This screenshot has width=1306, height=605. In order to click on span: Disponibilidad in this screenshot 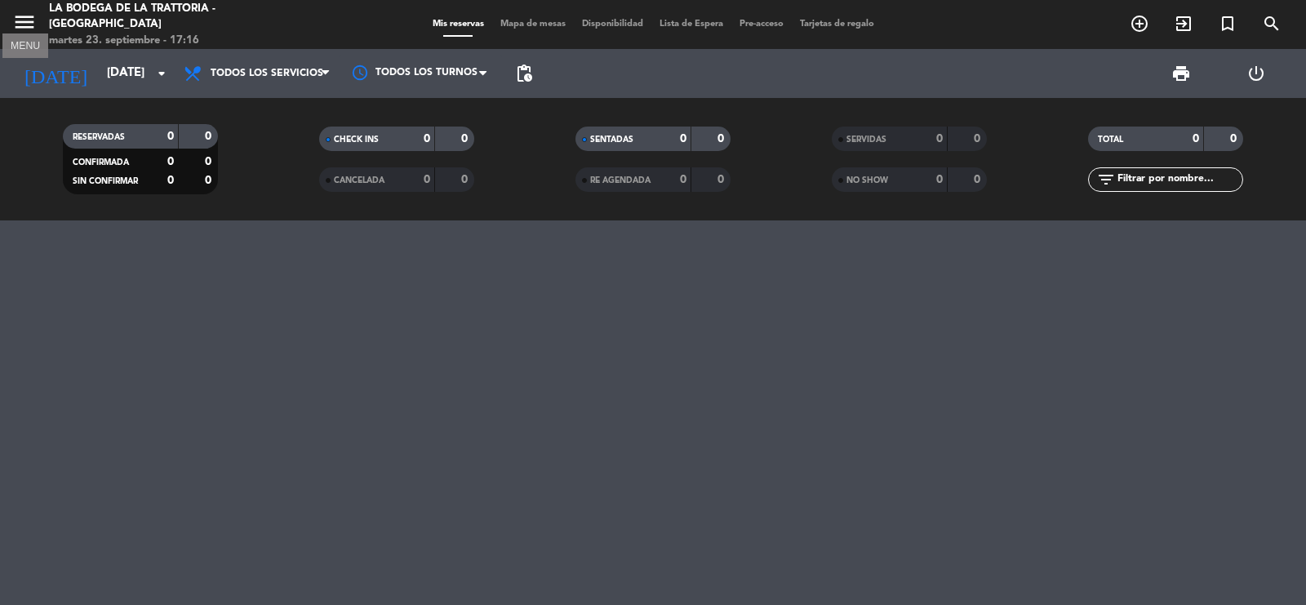, I will do `click(612, 24)`.